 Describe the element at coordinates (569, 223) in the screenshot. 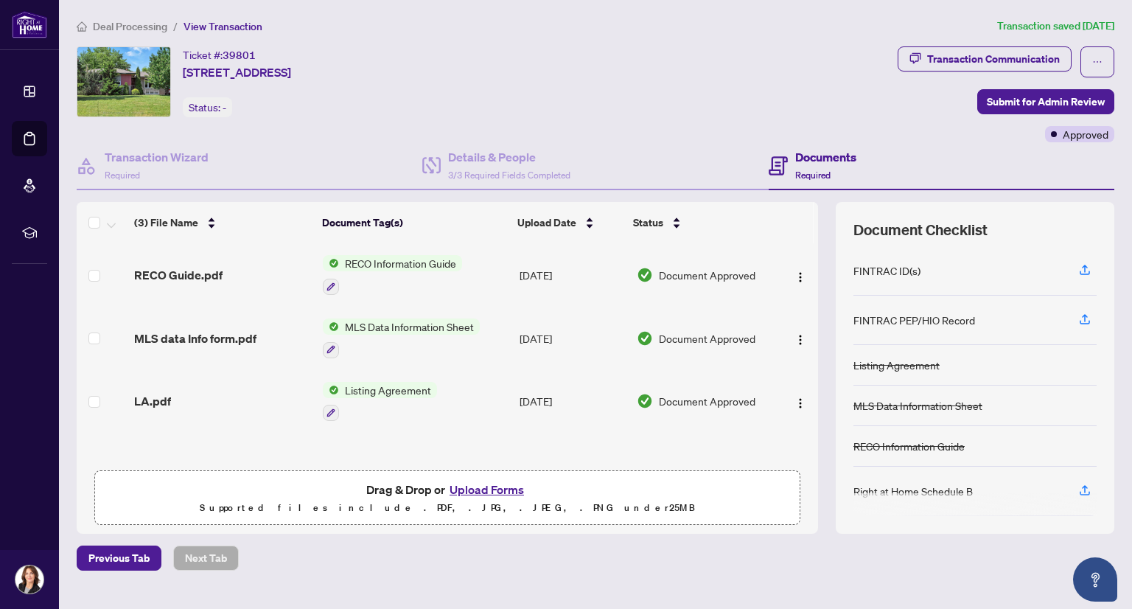

I see `th: Upload Date` at that location.